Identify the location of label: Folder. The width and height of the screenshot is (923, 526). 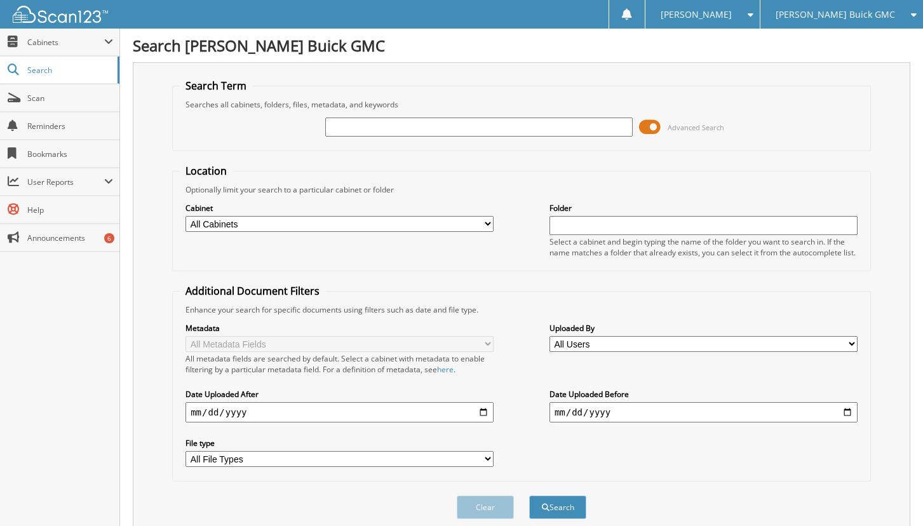
(703, 208).